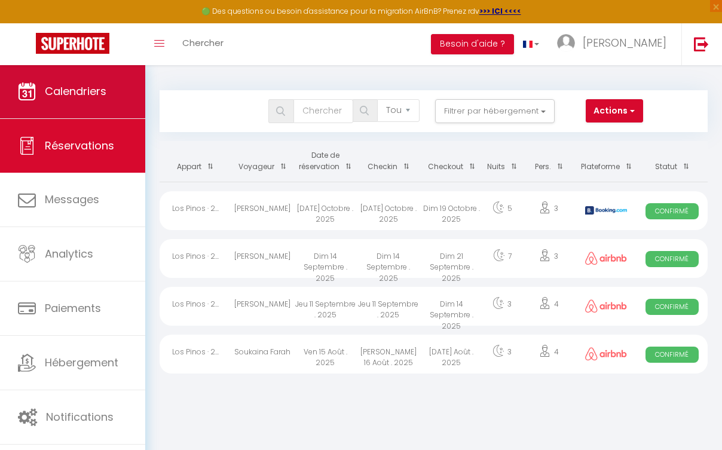 This screenshot has width=722, height=450. What do you see at coordinates (452, 161) in the screenshot?
I see `th: Sort by checkout` at bounding box center [452, 161].